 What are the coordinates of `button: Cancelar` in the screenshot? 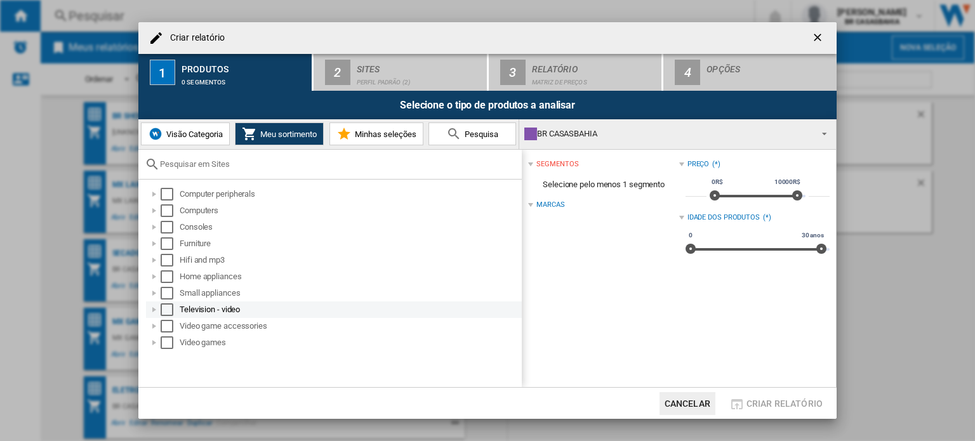 It's located at (688, 404).